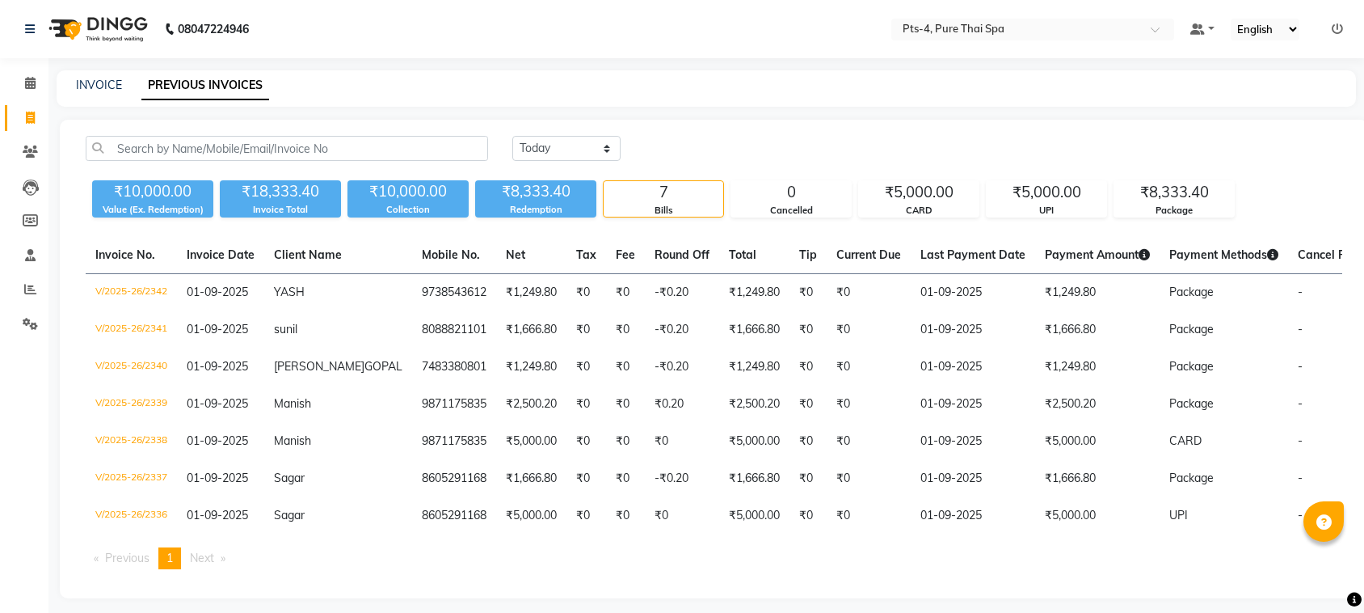 Image resolution: width=1364 pixels, height=613 pixels. Describe the element at coordinates (808, 255) in the screenshot. I see `span: Tip` at that location.